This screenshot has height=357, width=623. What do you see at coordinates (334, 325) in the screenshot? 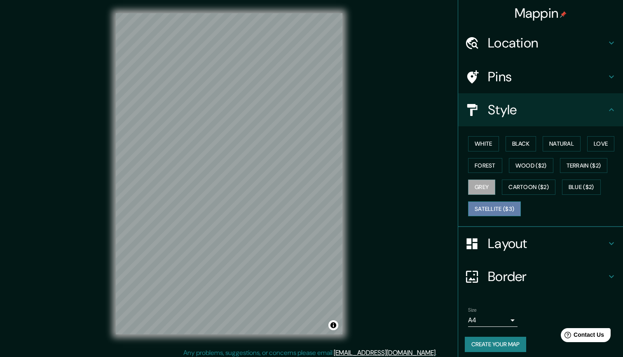
I see `button: Toggle attribution` at bounding box center [334, 325].